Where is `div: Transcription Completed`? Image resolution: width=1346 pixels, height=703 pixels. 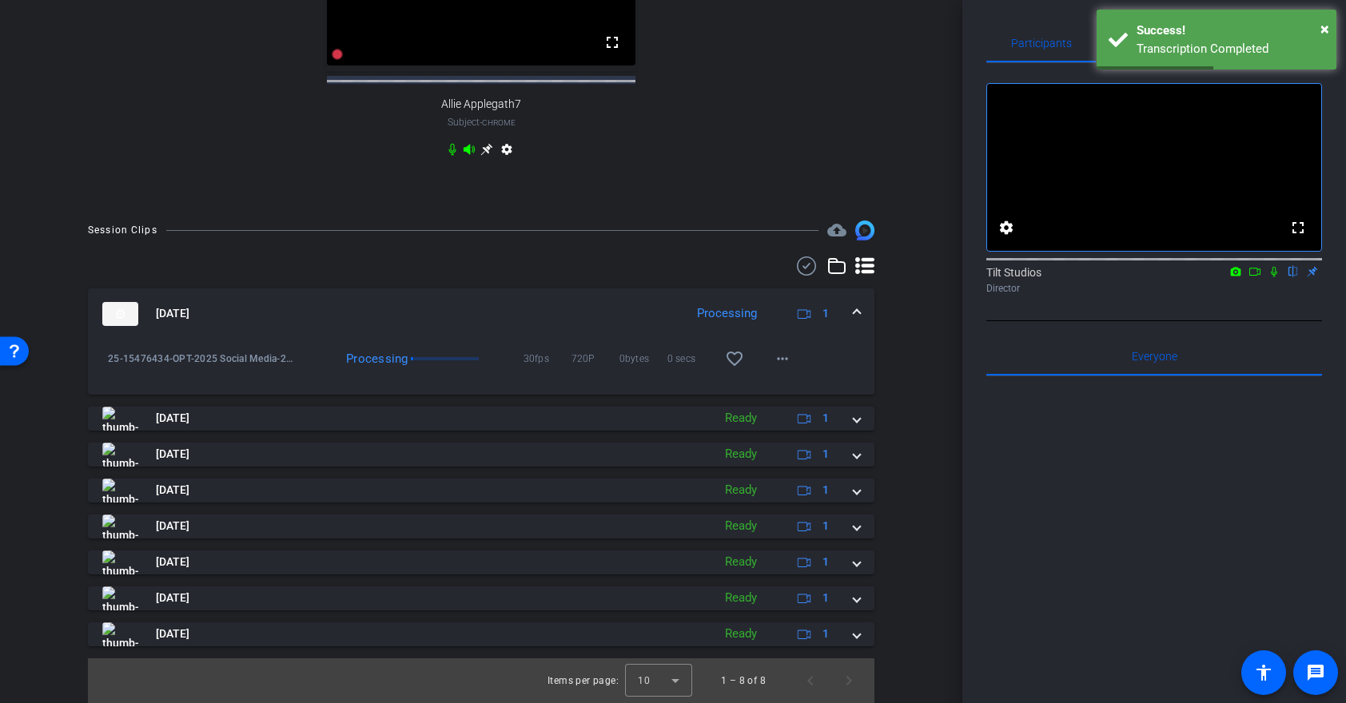
div: Transcription Completed is located at coordinates (1230, 49).